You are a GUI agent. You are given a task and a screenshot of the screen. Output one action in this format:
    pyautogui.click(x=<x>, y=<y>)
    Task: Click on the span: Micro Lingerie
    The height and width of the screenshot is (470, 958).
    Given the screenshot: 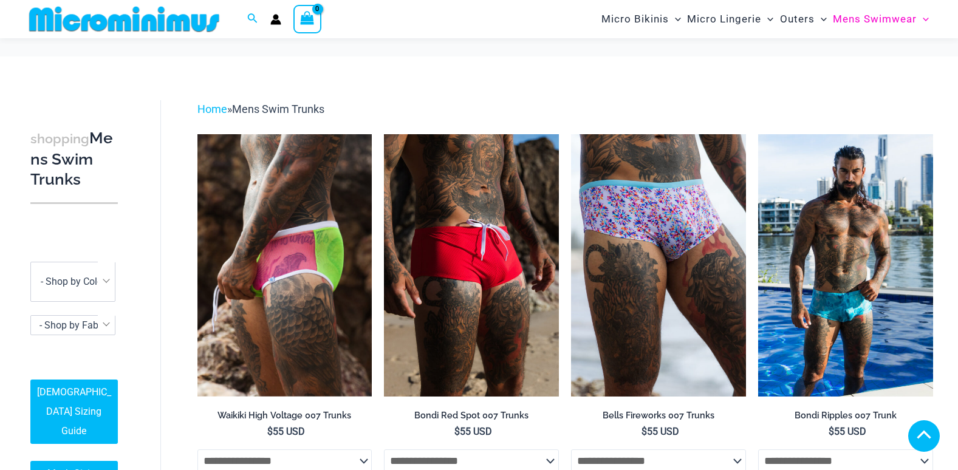 What is the action you would take?
    pyautogui.click(x=724, y=19)
    